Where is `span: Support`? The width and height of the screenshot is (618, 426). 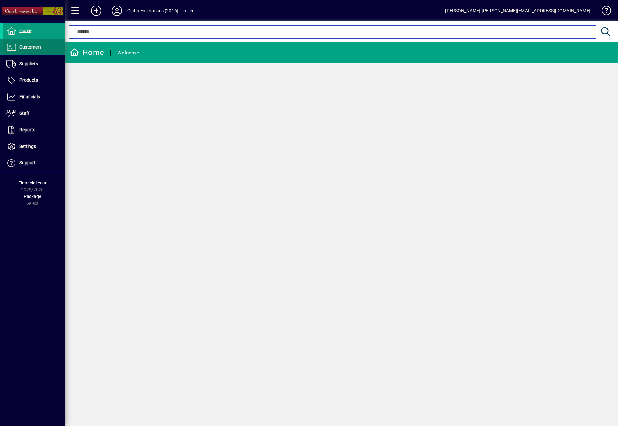 span: Support is located at coordinates (28, 163).